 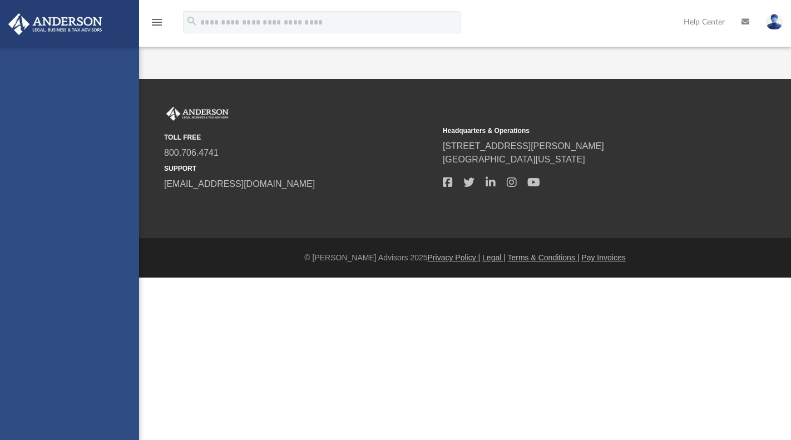 I want to click on i: search, so click(x=192, y=21).